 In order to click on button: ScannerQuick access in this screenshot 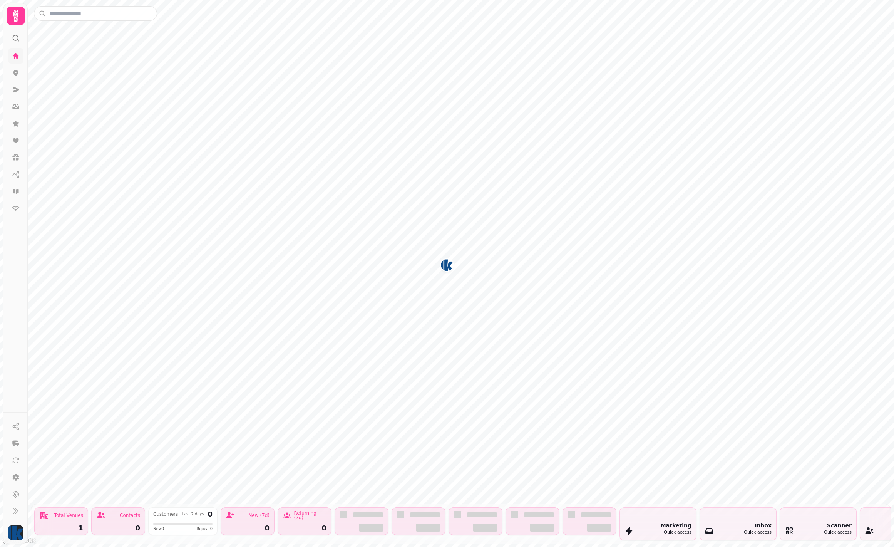, I will do `click(818, 523)`.